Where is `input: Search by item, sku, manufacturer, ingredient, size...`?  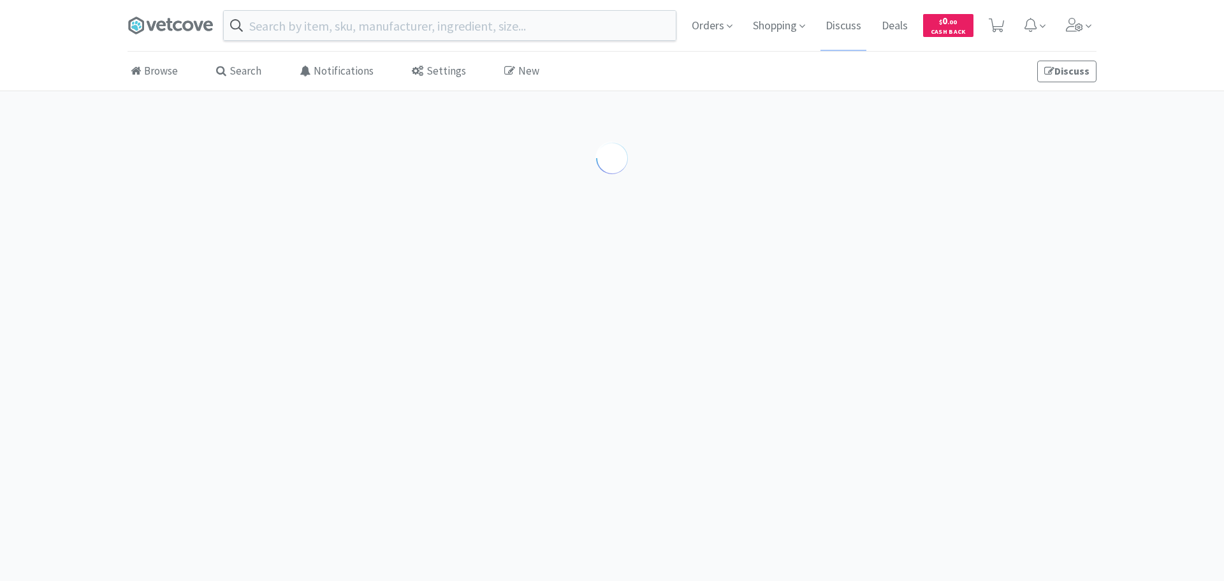 input: Search by item, sku, manufacturer, ingredient, size... is located at coordinates (449, 25).